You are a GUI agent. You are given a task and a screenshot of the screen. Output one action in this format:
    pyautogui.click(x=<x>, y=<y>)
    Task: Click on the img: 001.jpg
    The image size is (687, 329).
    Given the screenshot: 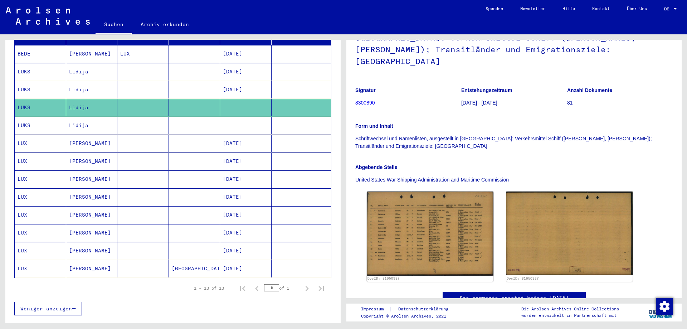 What is the action you would take?
    pyautogui.click(x=430, y=233)
    